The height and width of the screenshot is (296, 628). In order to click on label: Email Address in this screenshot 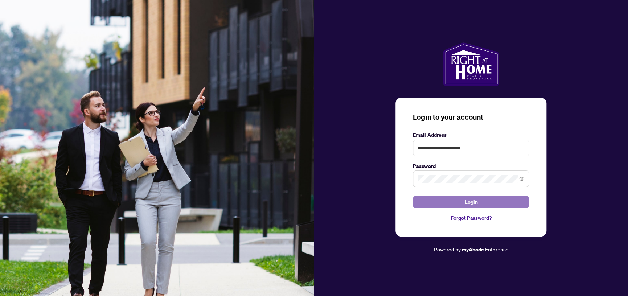, I will do `click(471, 135)`.